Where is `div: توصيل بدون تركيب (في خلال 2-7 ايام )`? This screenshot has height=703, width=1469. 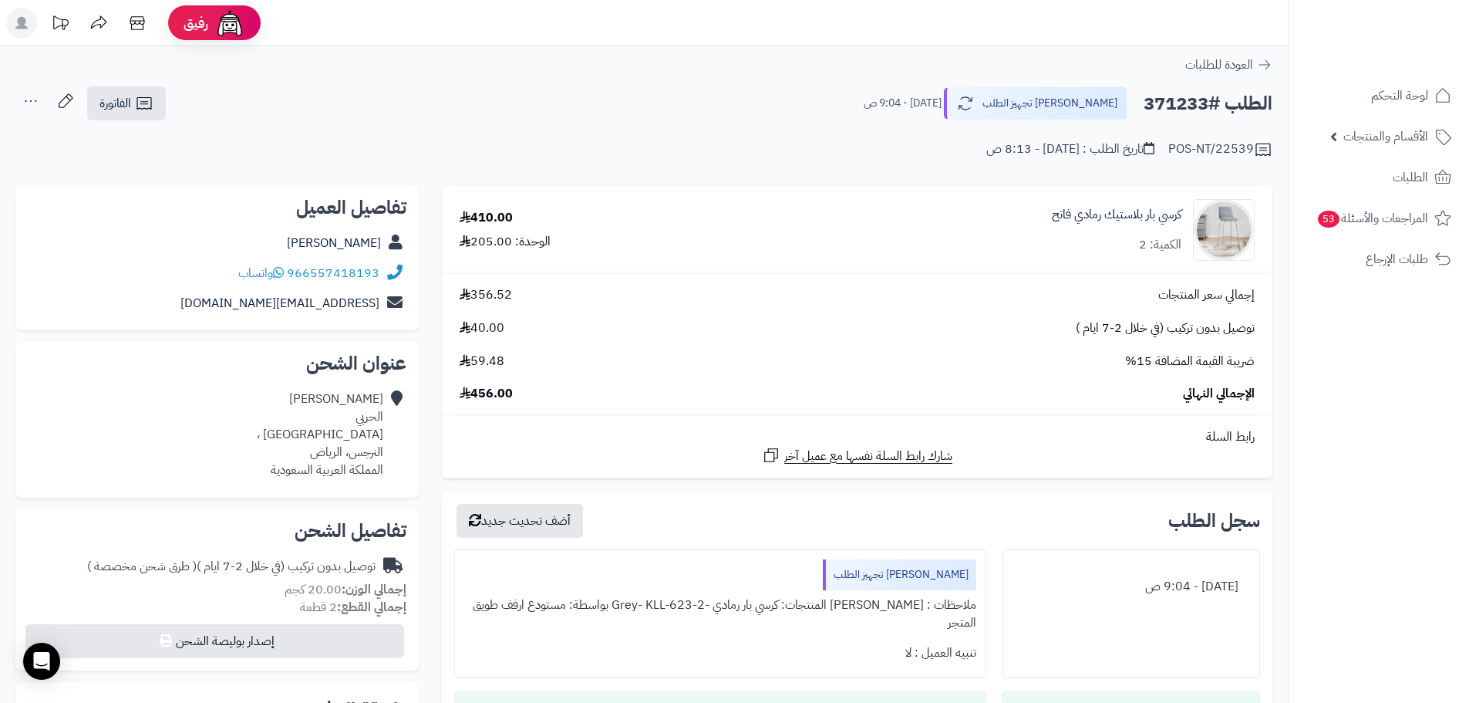
div: توصيل بدون تركيب (في خلال 2-7 ايام ) is located at coordinates (231, 566).